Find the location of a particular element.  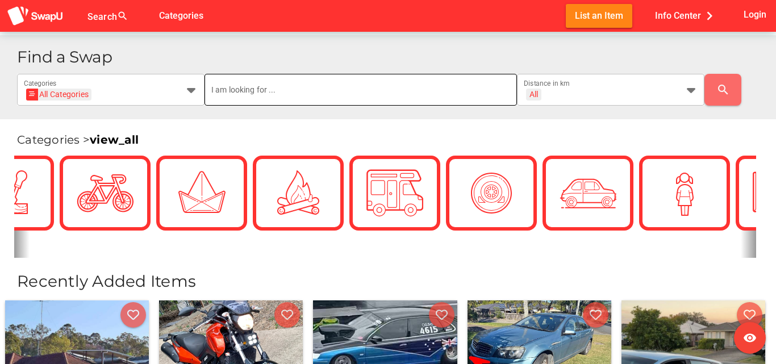

h1: Find a Swap is located at coordinates (392, 57).